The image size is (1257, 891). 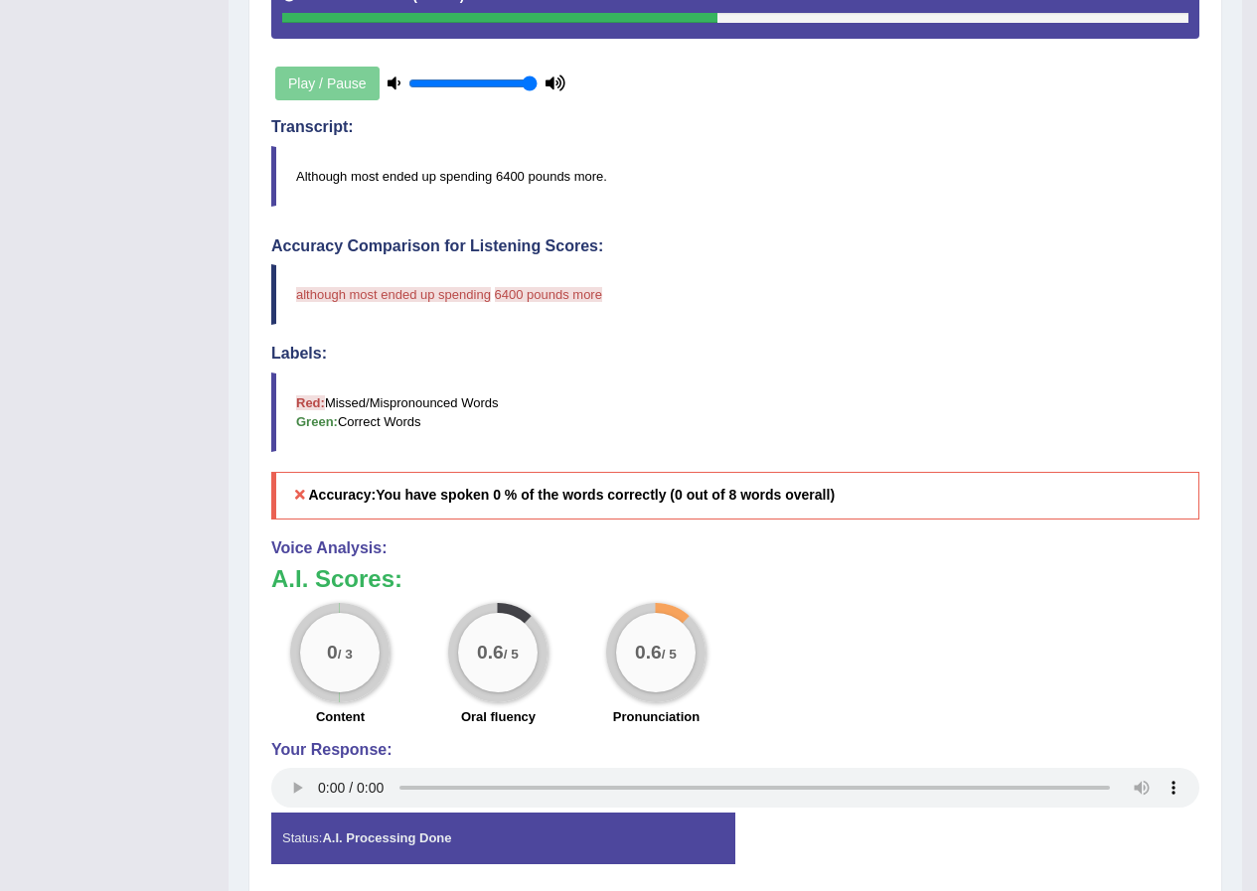 What do you see at coordinates (310, 402) in the screenshot?
I see `b: Red:` at bounding box center [310, 402].